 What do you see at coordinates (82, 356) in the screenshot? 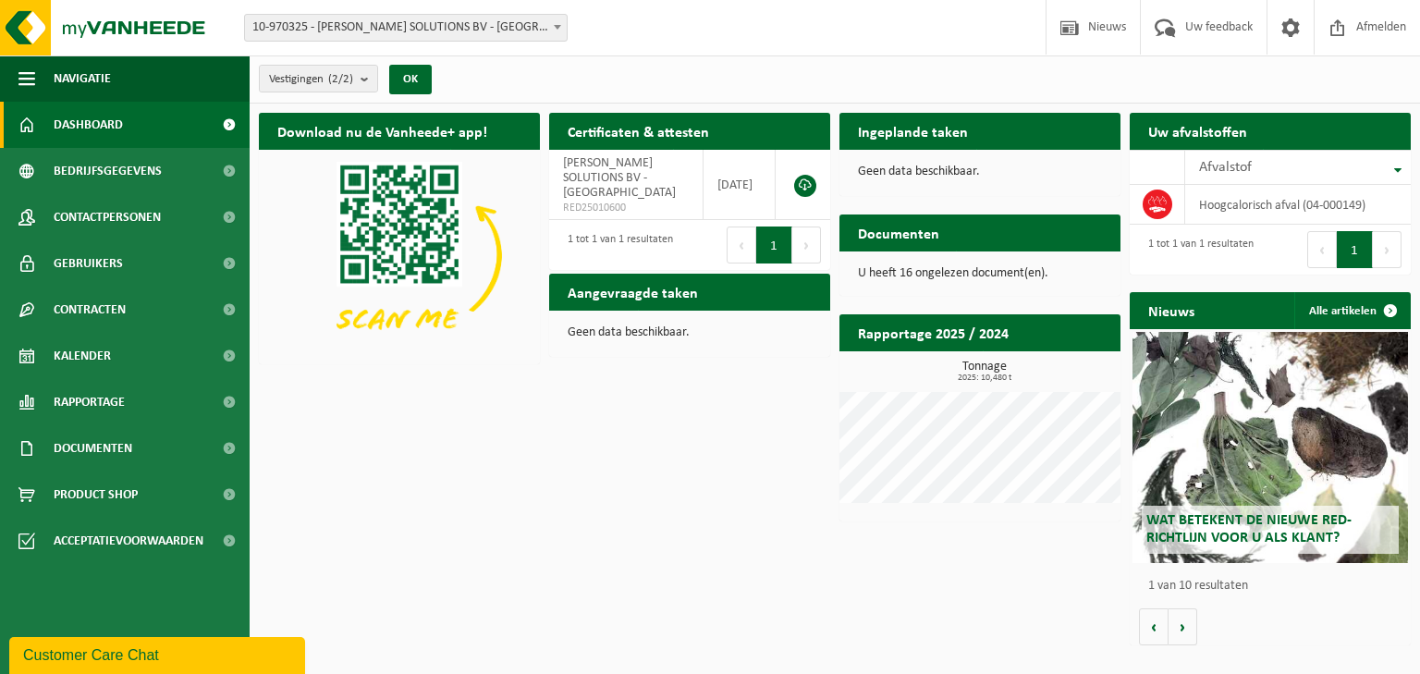
I see `span: Kalender` at bounding box center [82, 356].